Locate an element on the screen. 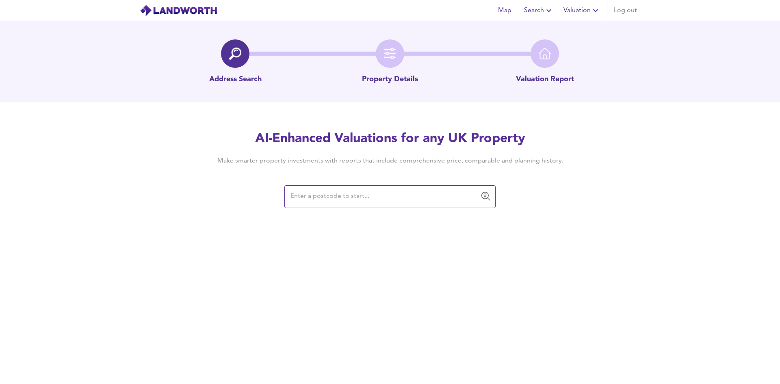 The width and height of the screenshot is (780, 384). img: filter-icon is located at coordinates (390, 54).